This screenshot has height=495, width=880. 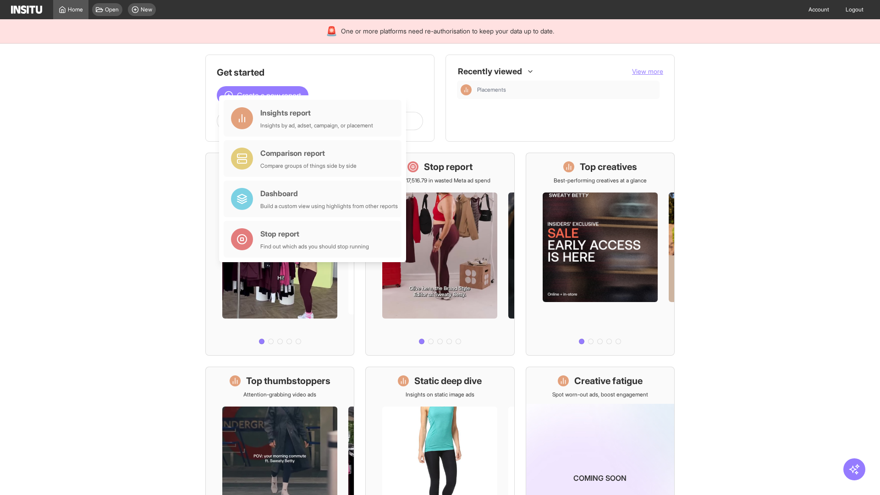 I want to click on img: Logo, so click(x=27, y=10).